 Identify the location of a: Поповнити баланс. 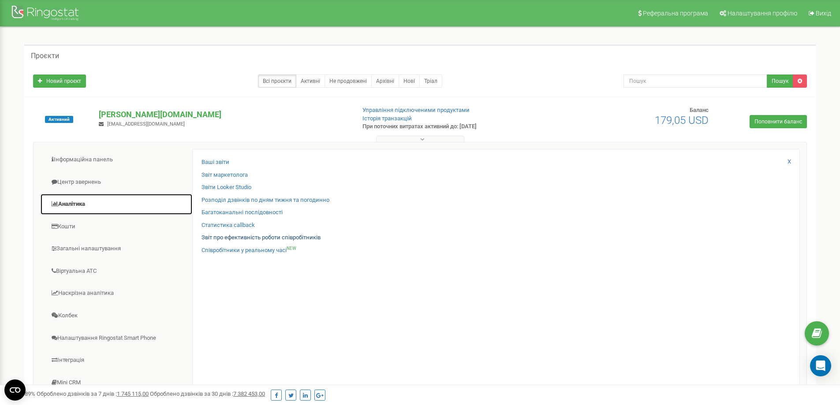
(778, 122).